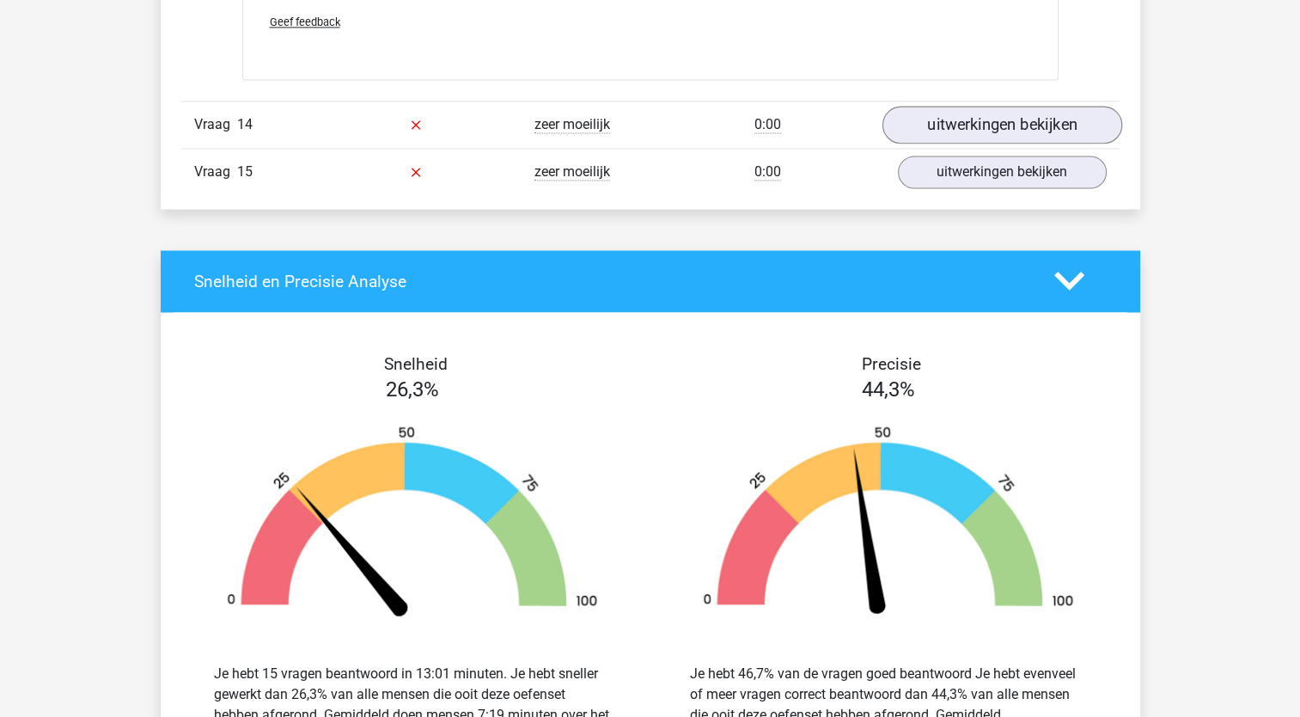 Image resolution: width=1300 pixels, height=717 pixels. I want to click on h4: Precisie, so click(892, 363).